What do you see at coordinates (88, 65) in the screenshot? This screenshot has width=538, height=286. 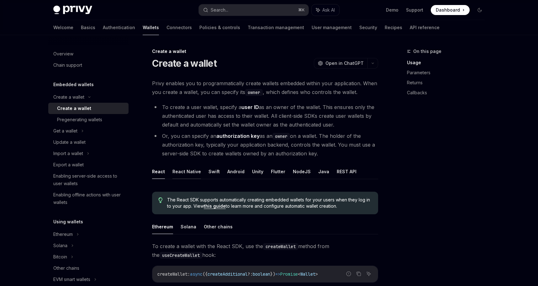 I see `a: Chain support` at bounding box center [88, 65].